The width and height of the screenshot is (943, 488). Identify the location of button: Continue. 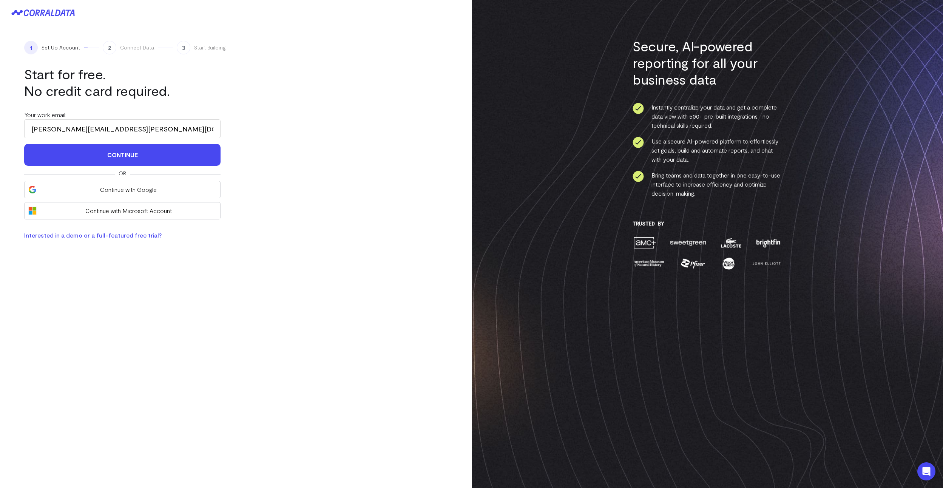
(122, 155).